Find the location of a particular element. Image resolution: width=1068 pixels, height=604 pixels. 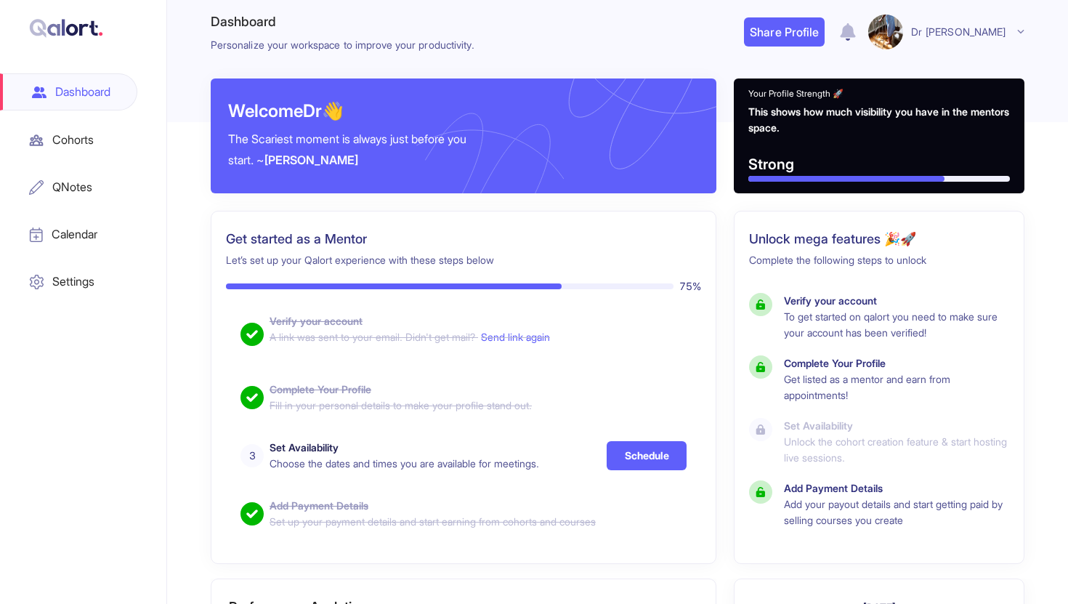

p: The Scariest moment is always just before you start. ~ is located at coordinates (355, 151).